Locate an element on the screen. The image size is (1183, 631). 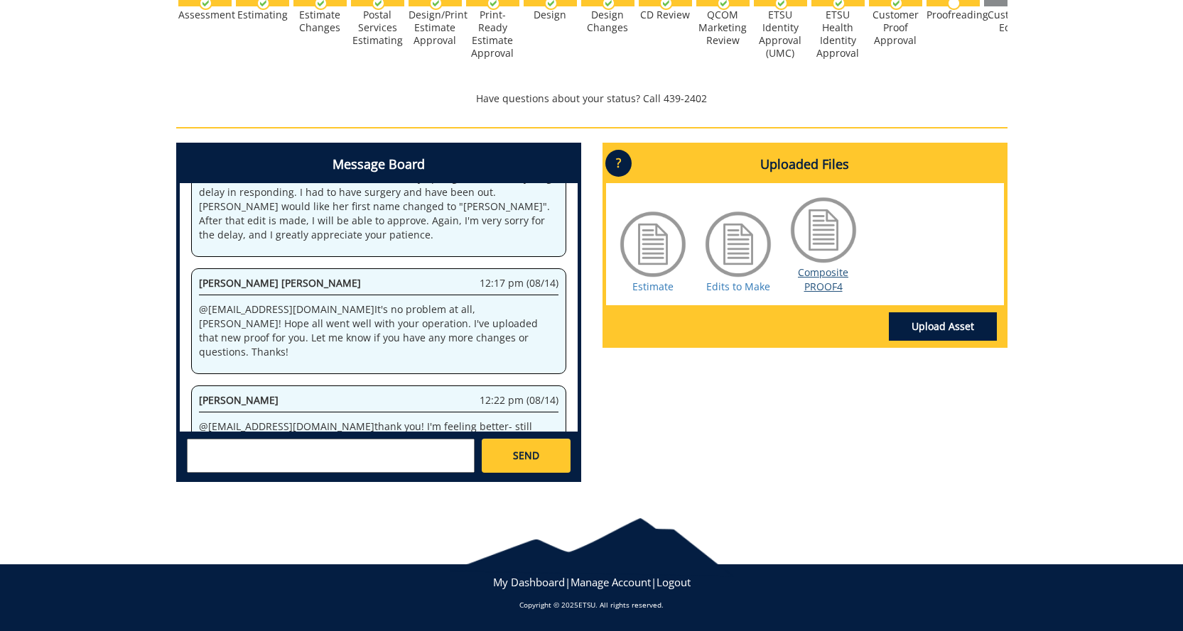
span: 12:17 pm (08/14) is located at coordinates (519, 283).